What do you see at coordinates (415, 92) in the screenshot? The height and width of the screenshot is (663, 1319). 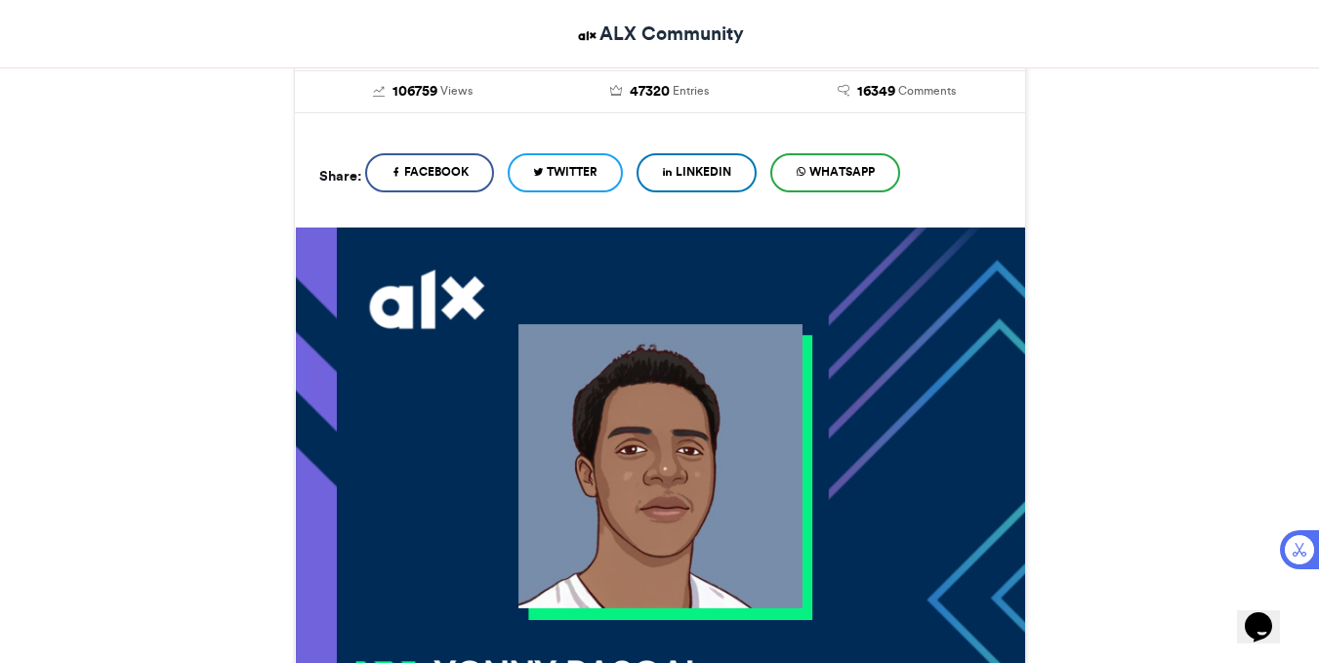 I see `span: 106759` at bounding box center [415, 92].